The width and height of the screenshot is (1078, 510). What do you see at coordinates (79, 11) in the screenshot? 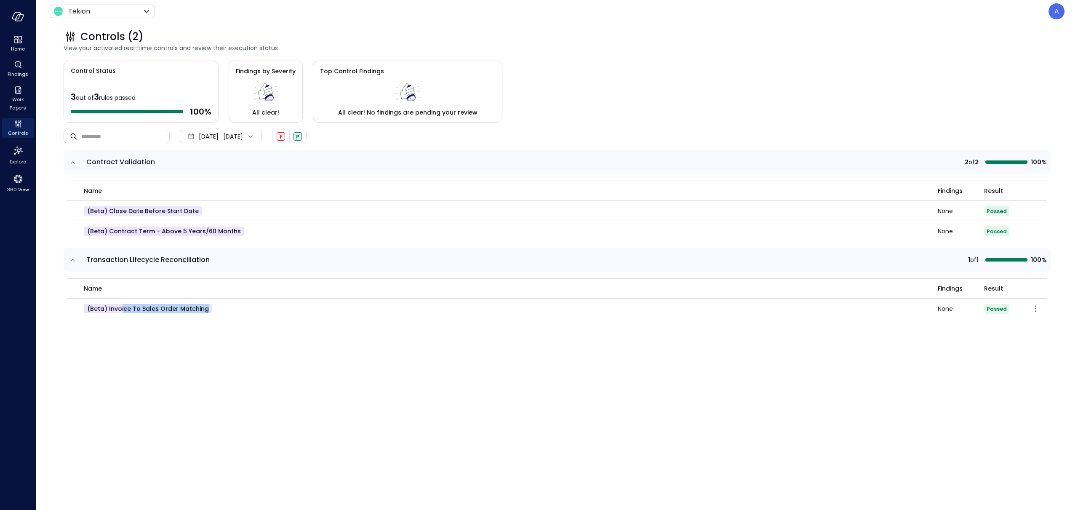
I see `p: Tekion` at bounding box center [79, 11].